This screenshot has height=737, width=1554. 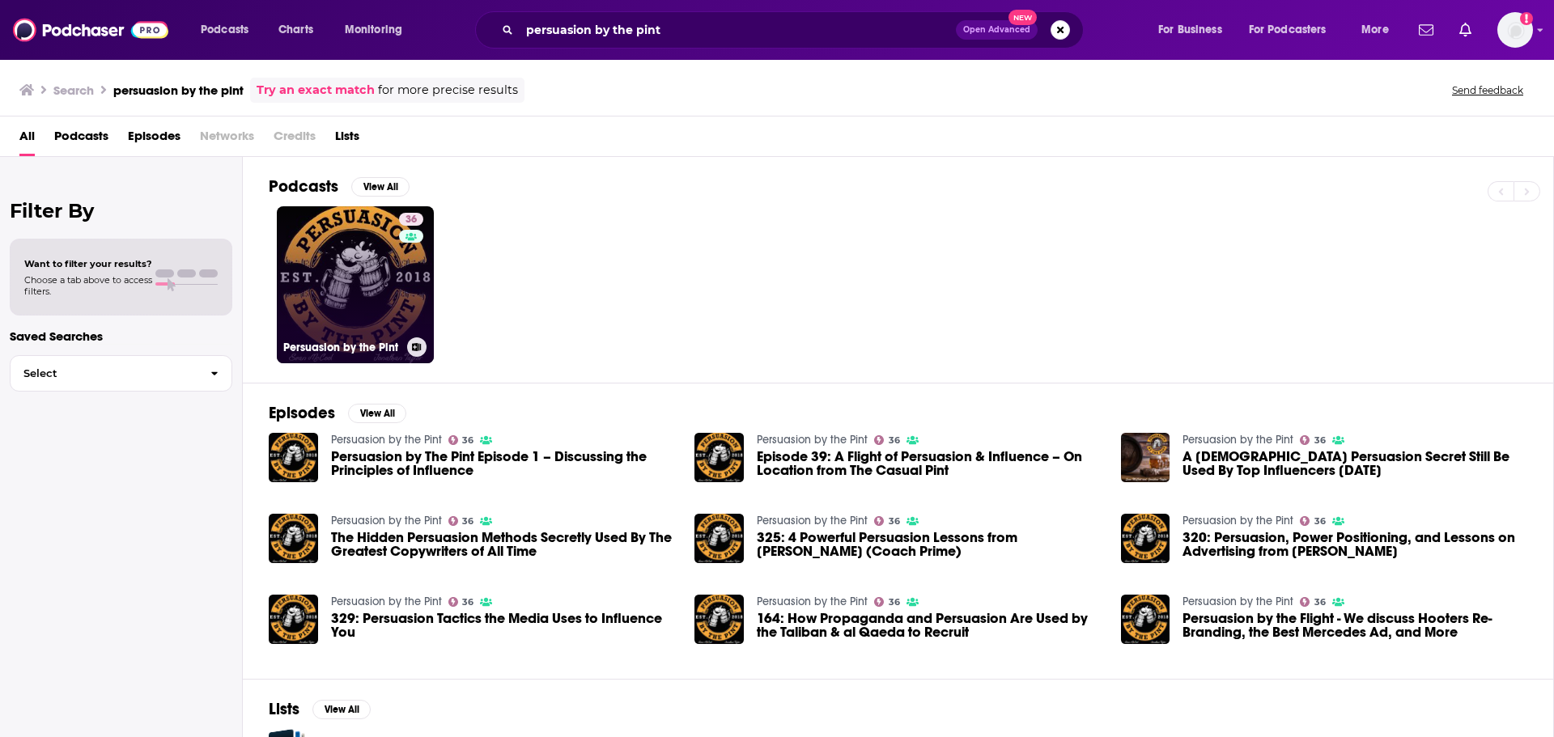 I want to click on span: Choose a tab above to access filters., so click(x=88, y=286).